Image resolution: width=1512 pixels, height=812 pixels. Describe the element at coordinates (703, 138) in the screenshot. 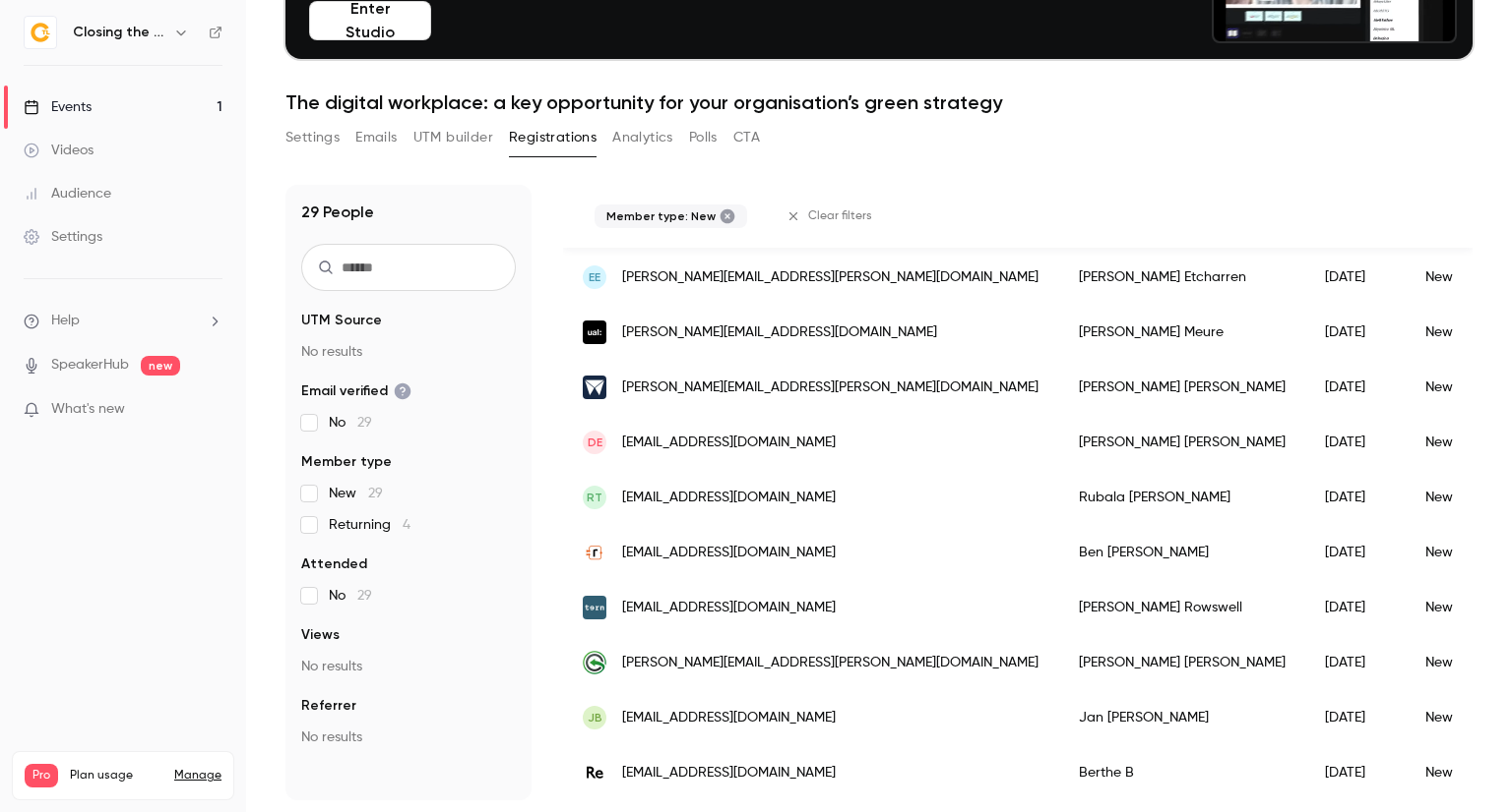

I see `button: Polls` at that location.